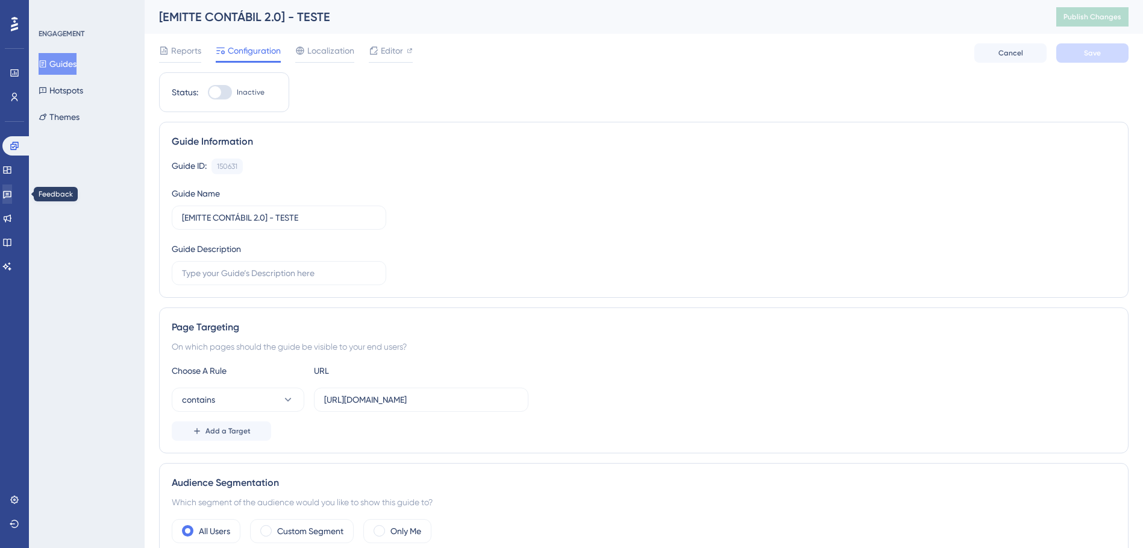  I want to click on button: Themes, so click(59, 117).